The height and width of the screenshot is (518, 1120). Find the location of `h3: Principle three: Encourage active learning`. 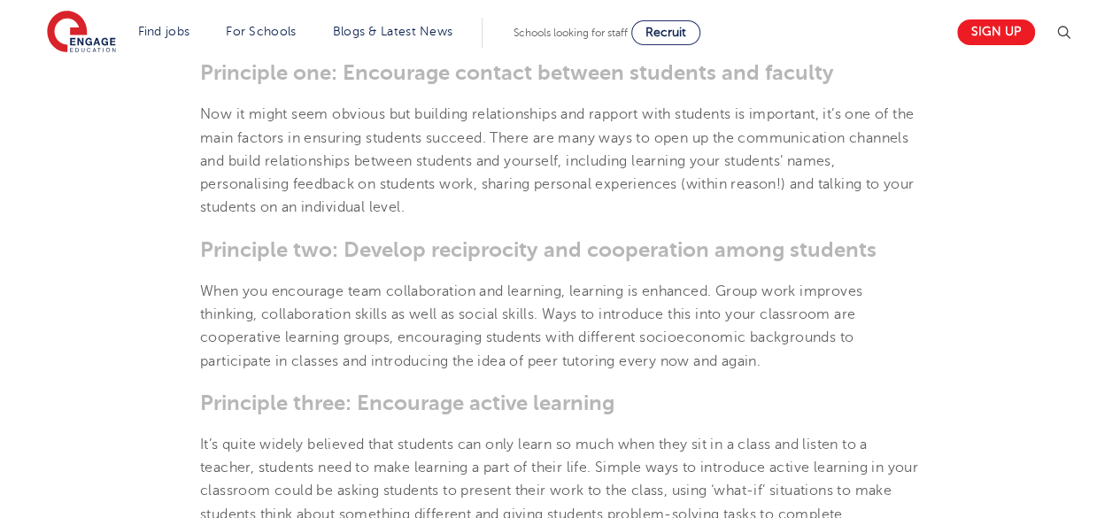

h3: Principle three: Encourage active learning is located at coordinates (560, 403).